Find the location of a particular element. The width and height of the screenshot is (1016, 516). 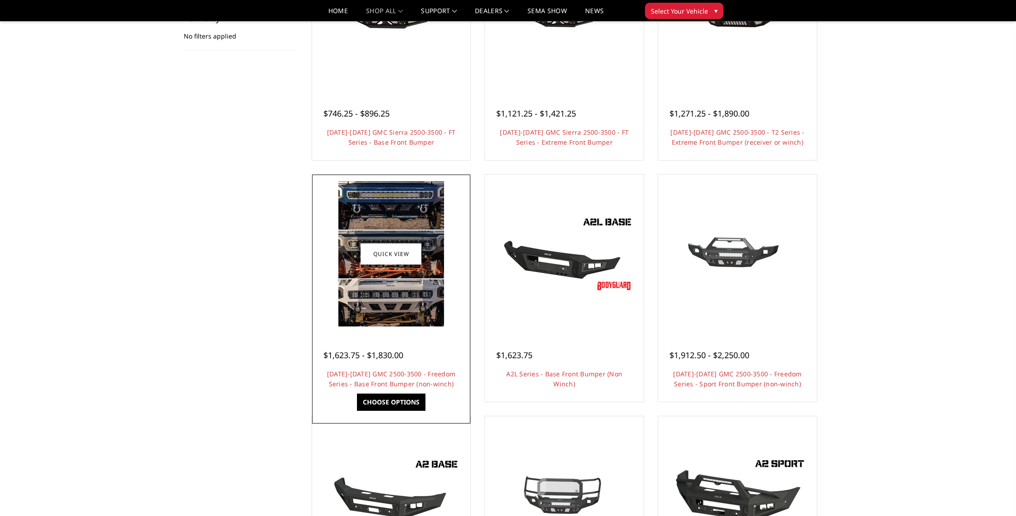

a: A2L Series - Base Front Bumper (Non Winch) is located at coordinates (564, 379).